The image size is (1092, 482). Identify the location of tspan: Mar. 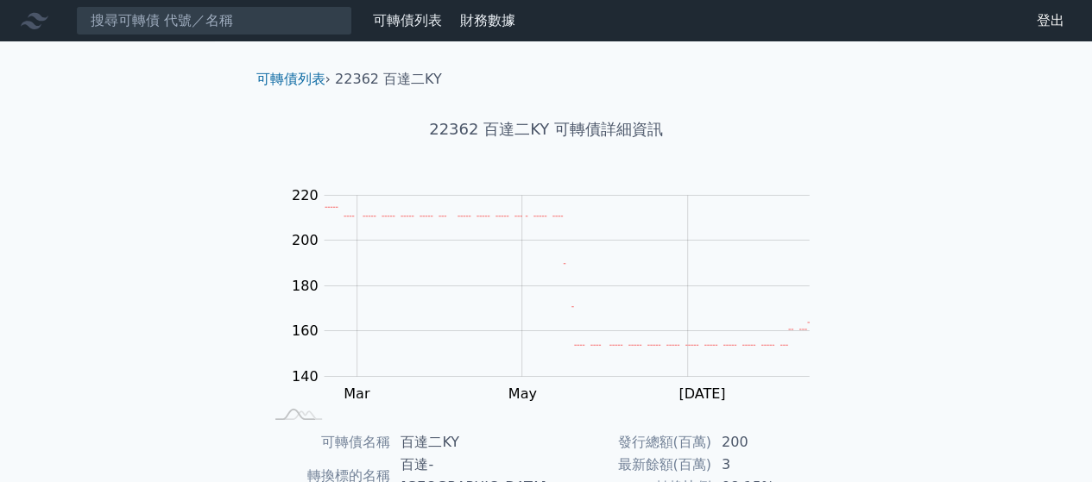
(356, 394).